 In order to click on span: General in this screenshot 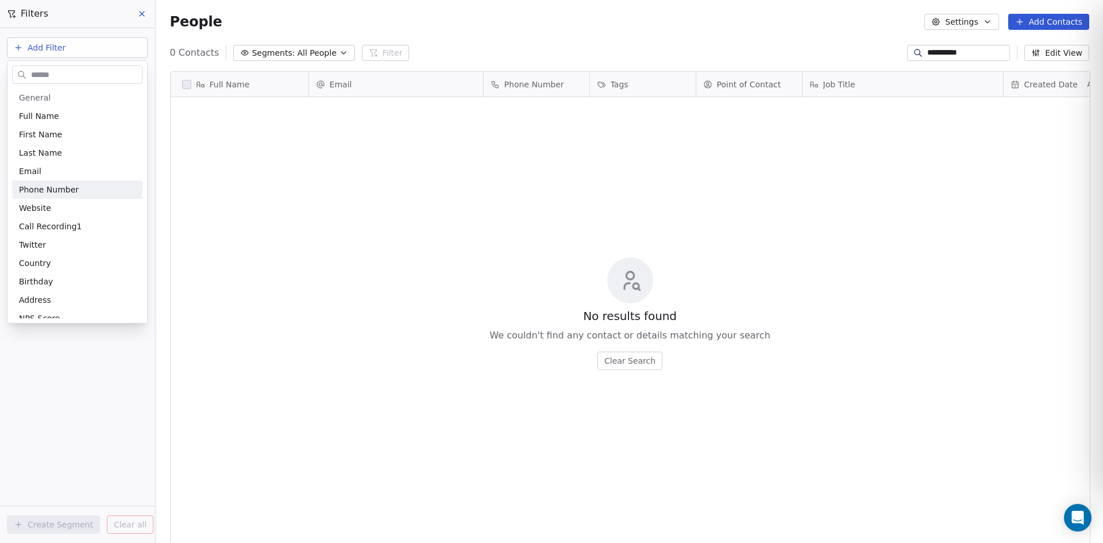, I will do `click(34, 98)`.